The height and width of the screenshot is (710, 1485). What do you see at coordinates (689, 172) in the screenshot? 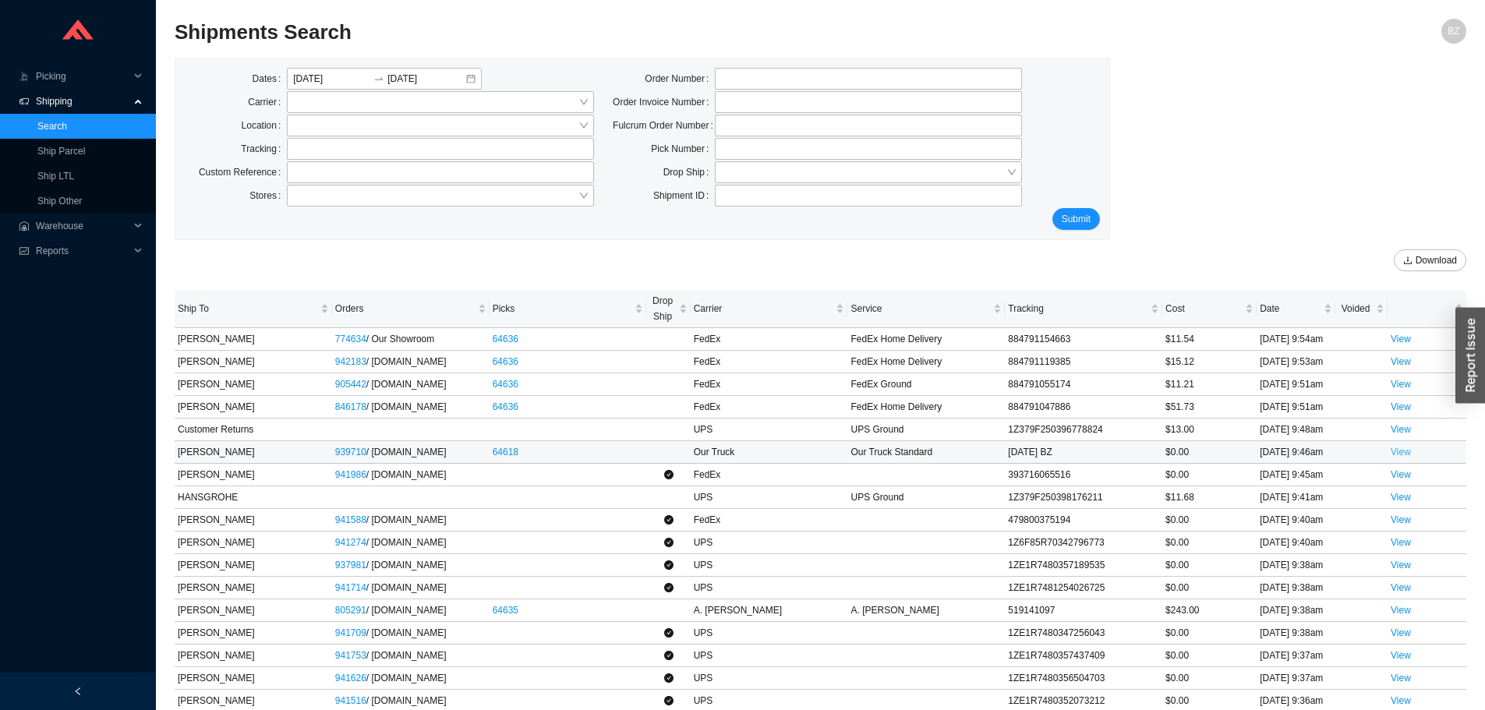
I see `label: Drop Ship` at bounding box center [689, 172].